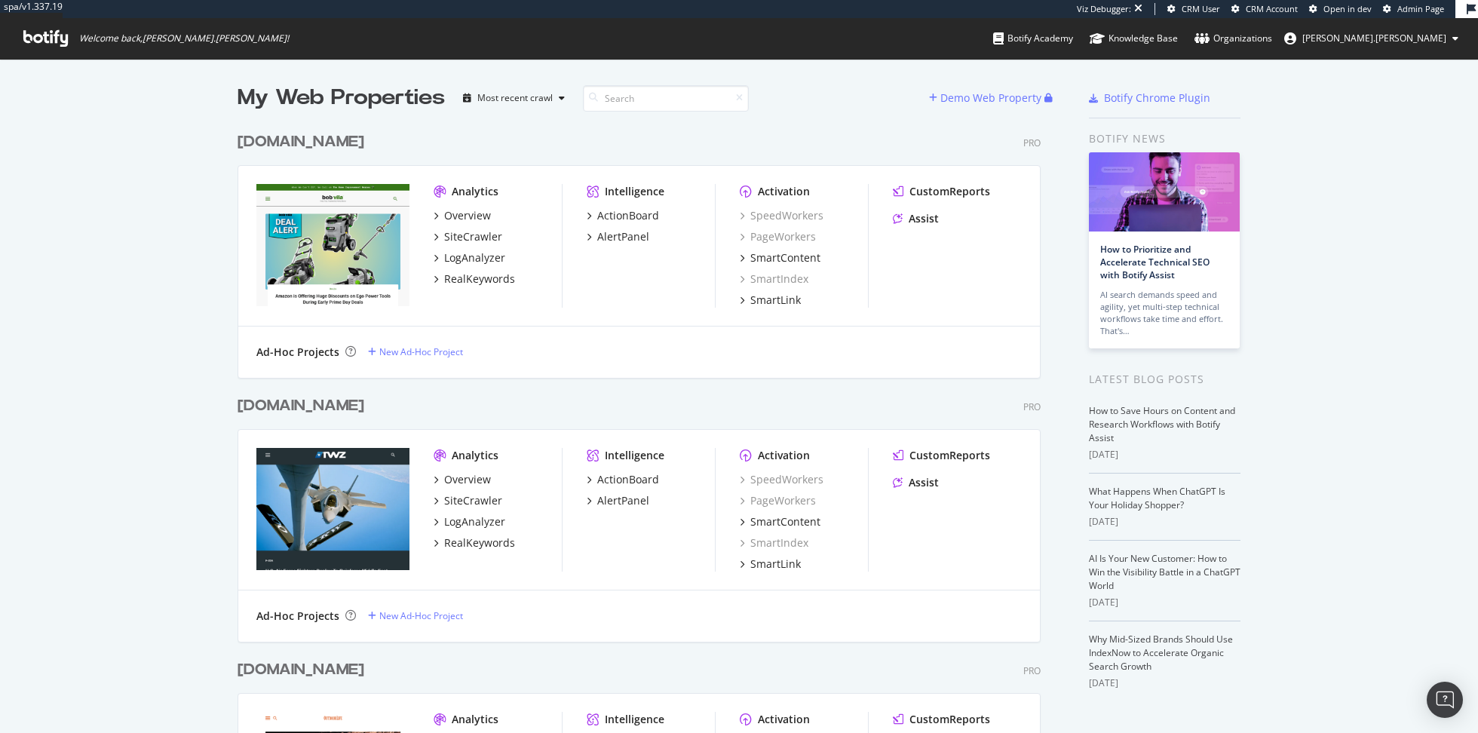 This screenshot has width=1478, height=733. I want to click on div: Viz Debugger:, so click(1104, 9).